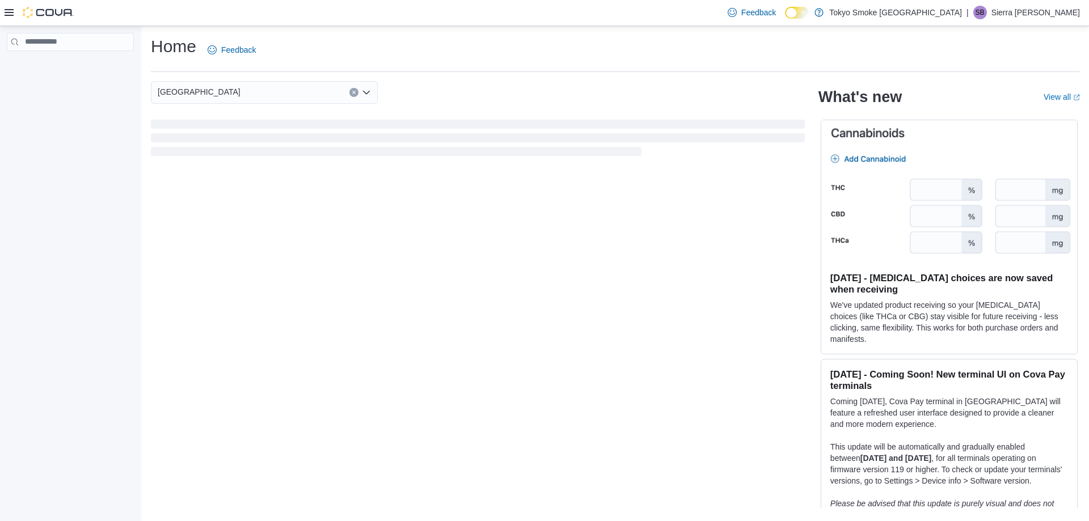 The width and height of the screenshot is (1089, 521). I want to click on svg: External link, so click(1077, 98).